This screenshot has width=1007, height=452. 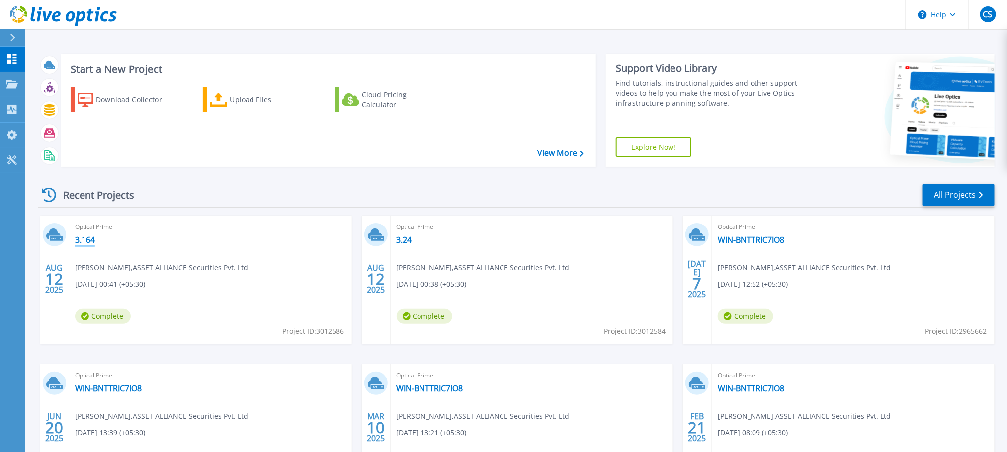 I want to click on span: Project ID: 2965662, so click(x=957, y=332).